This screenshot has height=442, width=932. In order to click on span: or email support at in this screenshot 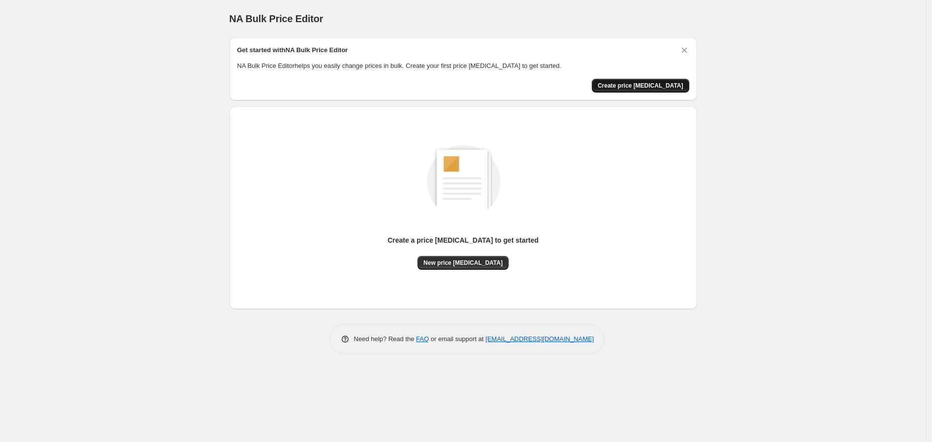, I will do `click(457, 339)`.